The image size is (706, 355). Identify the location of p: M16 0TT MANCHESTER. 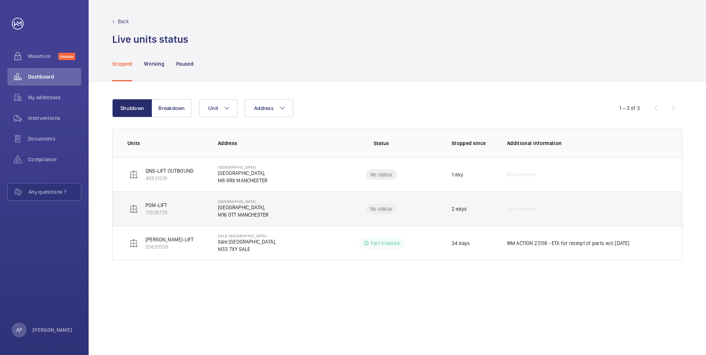
(243, 215).